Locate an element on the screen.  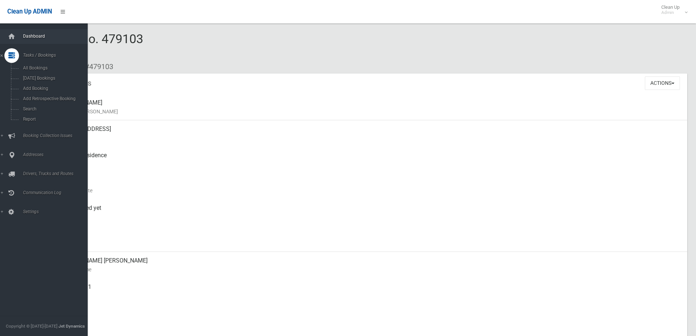
span: Drivers, Trucks and Routes is located at coordinates (57, 174).